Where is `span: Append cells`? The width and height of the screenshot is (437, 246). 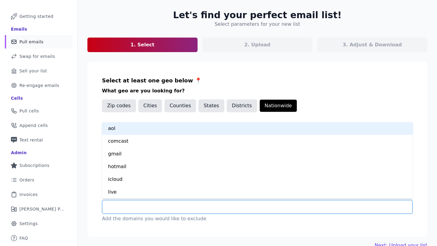 span: Append cells is located at coordinates (34, 126).